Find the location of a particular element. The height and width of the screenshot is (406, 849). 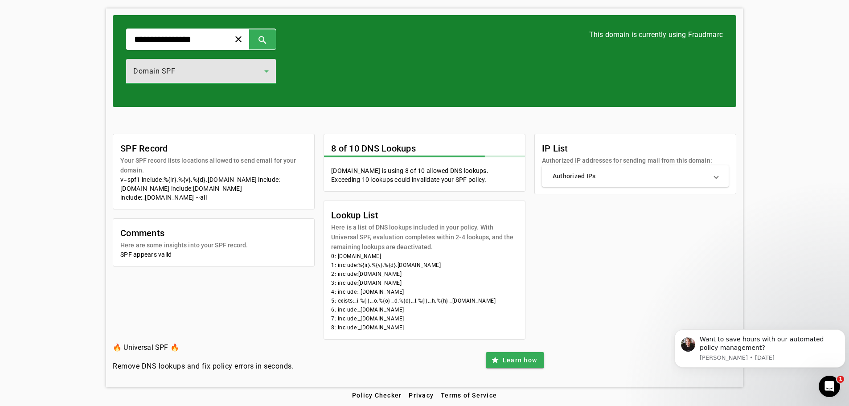

img: Profile image for Keith is located at coordinates (17, 29).